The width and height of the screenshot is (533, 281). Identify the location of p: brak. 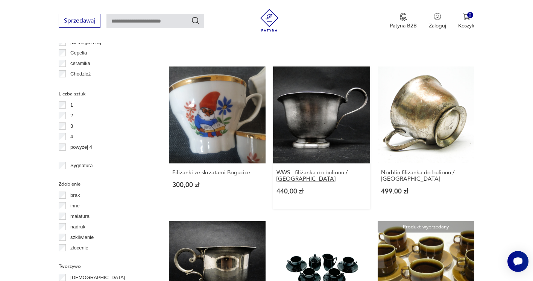
(75, 195).